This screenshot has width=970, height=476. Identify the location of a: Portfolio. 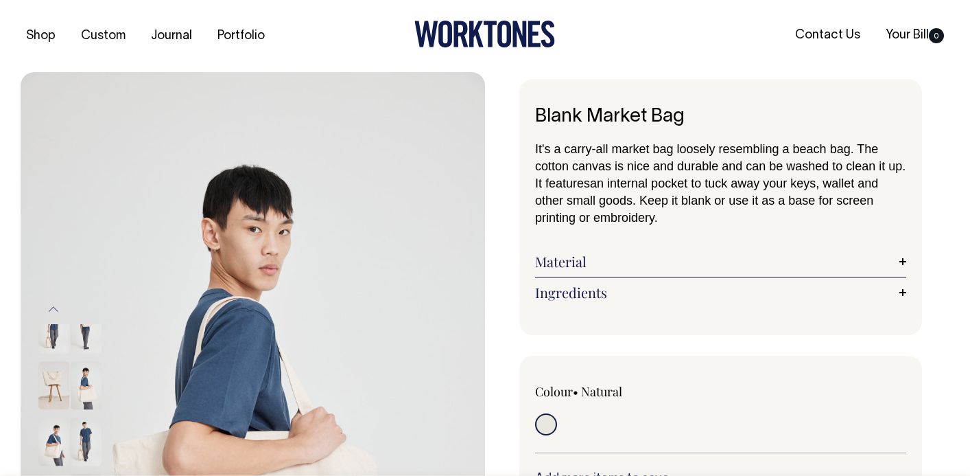
(241, 36).